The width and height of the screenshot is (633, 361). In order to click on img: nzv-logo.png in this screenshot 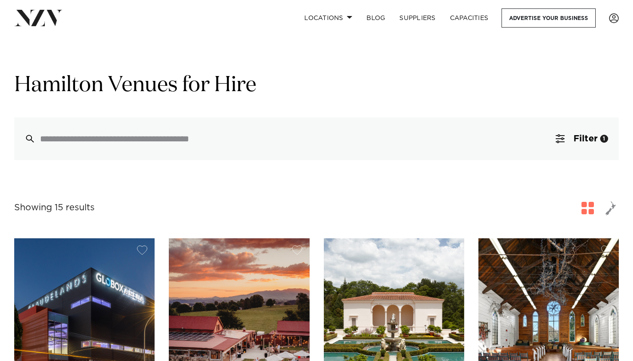, I will do `click(38, 18)`.